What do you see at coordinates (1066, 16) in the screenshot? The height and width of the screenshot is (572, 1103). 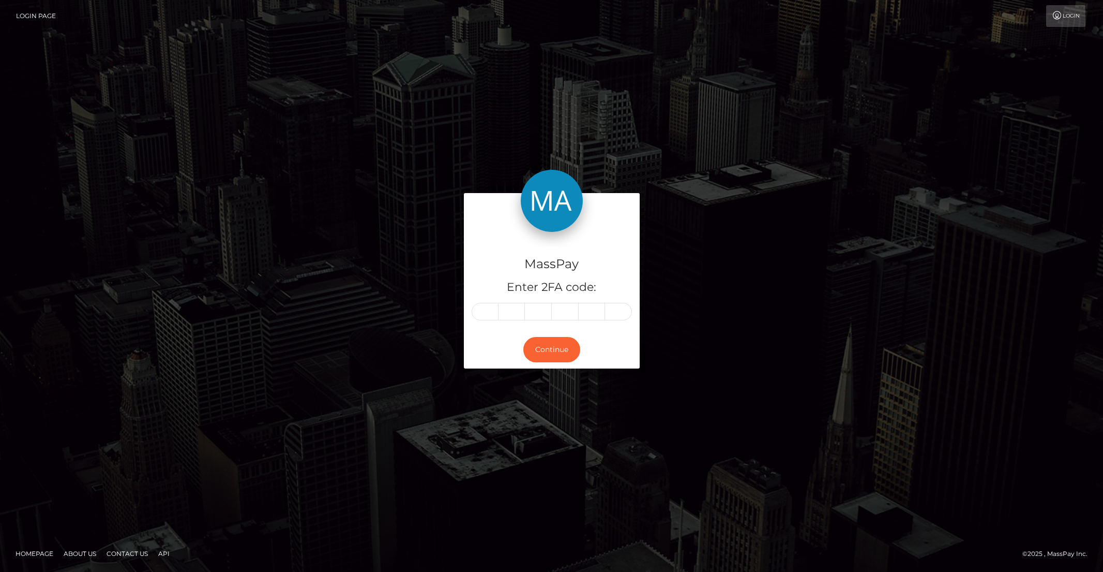 I see `a: Login` at bounding box center [1066, 16].